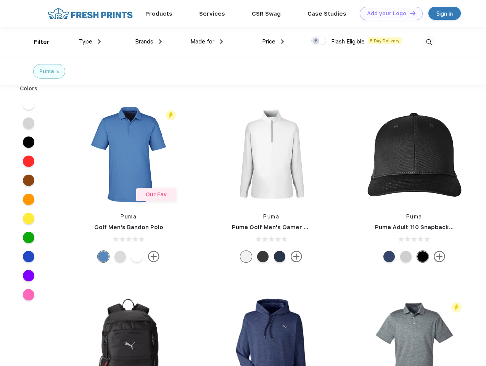 This screenshot has height=366, width=486. What do you see at coordinates (29, 88) in the screenshot?
I see `div: Colors` at bounding box center [29, 88].